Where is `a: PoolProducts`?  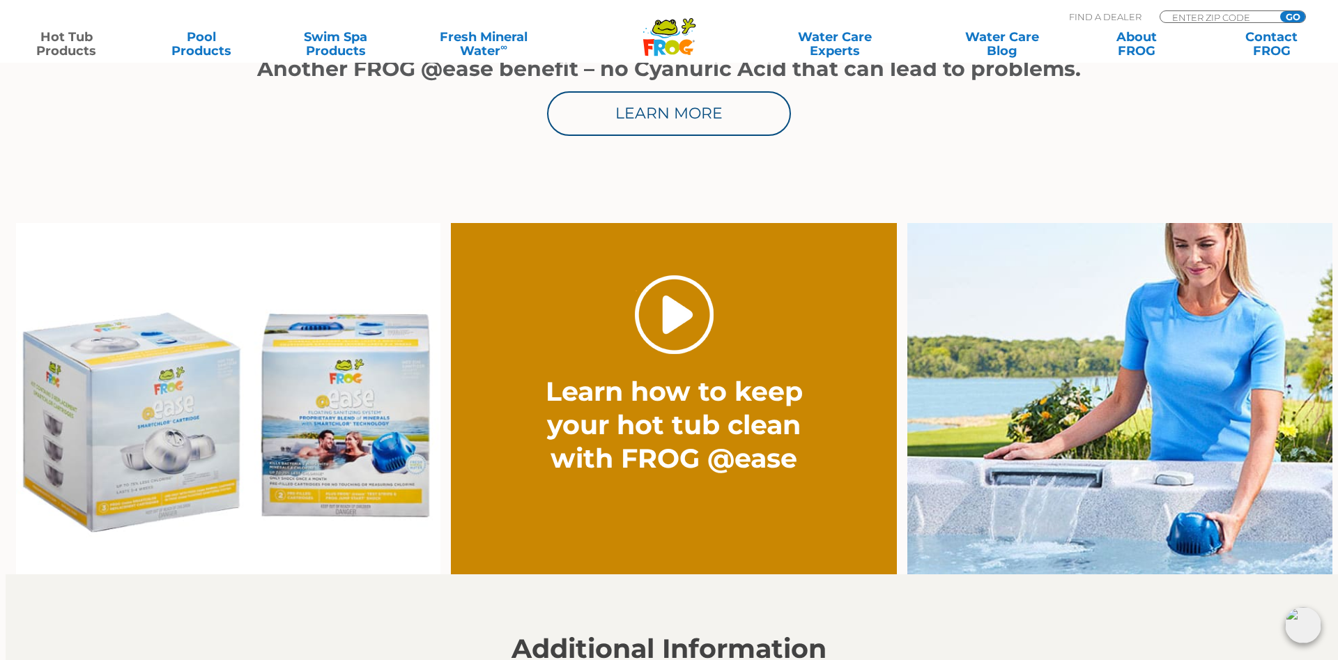
a: PoolProducts is located at coordinates (201, 44).